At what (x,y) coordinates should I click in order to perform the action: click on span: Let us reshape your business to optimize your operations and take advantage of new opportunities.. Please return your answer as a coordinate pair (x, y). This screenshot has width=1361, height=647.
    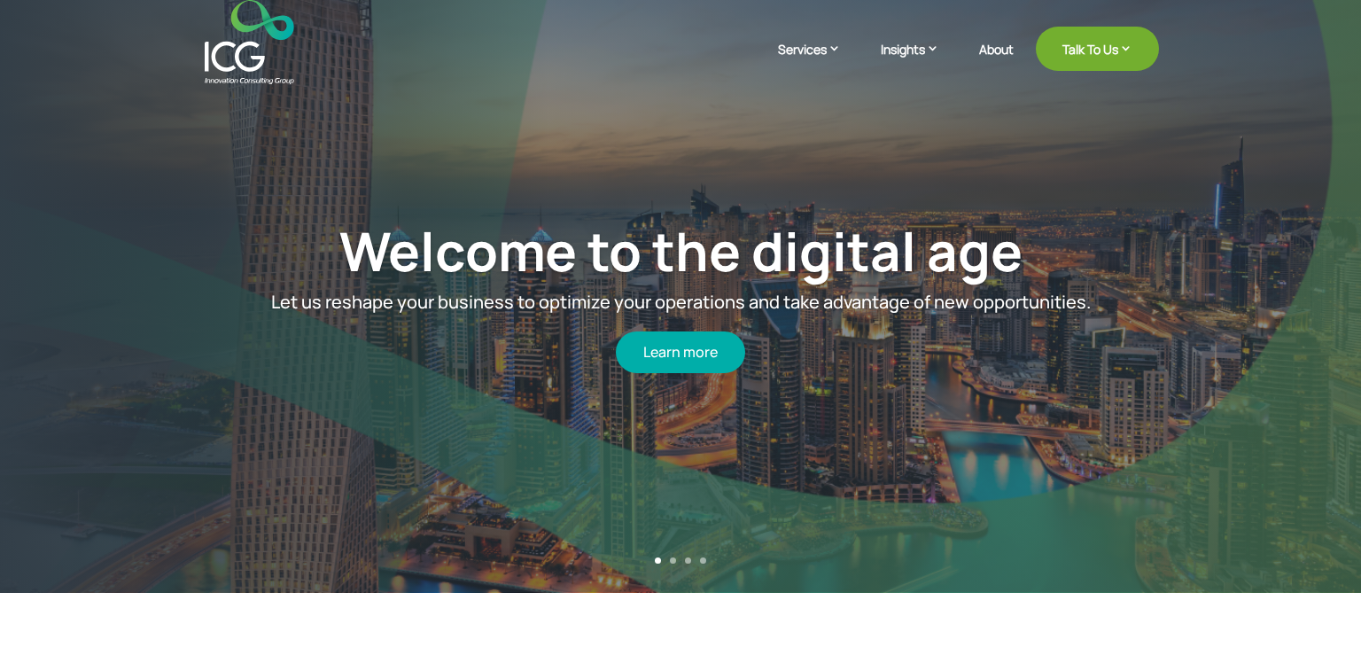
    Looking at the image, I should click on (680, 302).